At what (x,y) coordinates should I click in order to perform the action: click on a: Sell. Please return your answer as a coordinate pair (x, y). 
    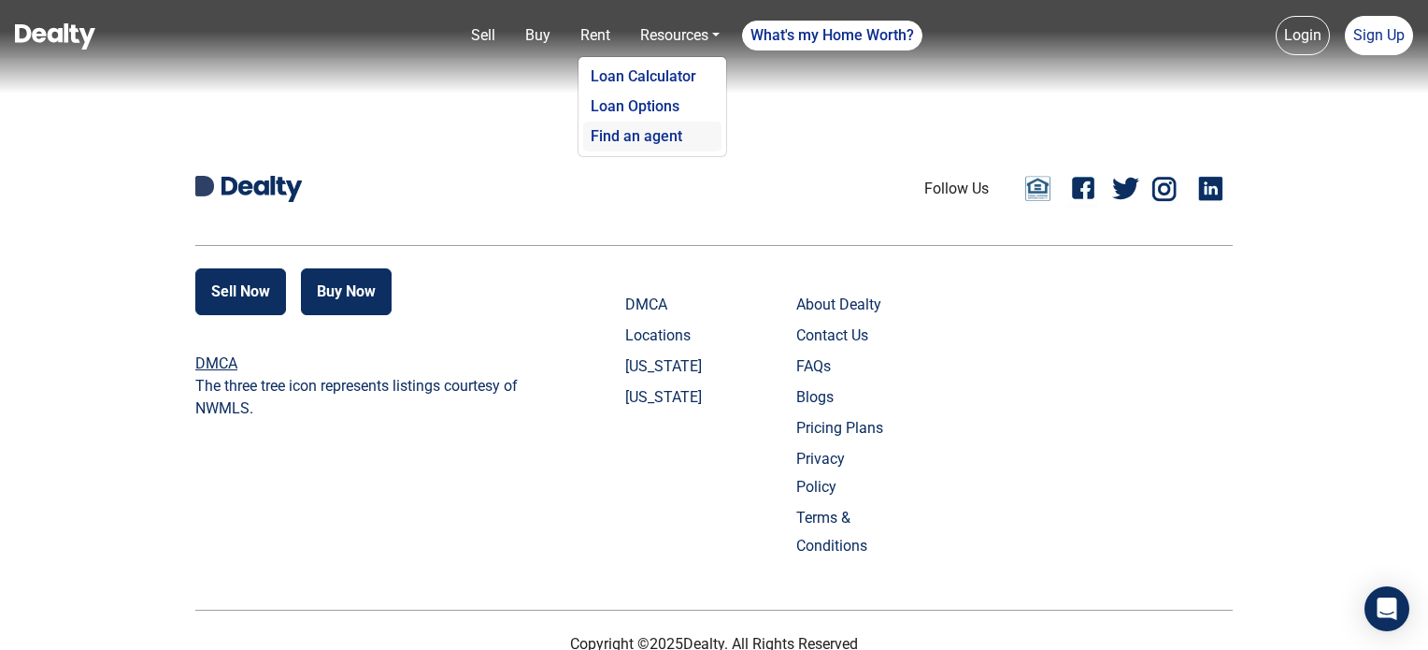
    Looking at the image, I should click on (483, 36).